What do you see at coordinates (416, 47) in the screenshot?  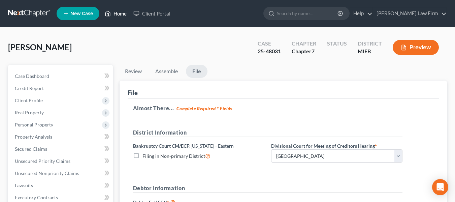 I see `button: Preview` at bounding box center [416, 47].